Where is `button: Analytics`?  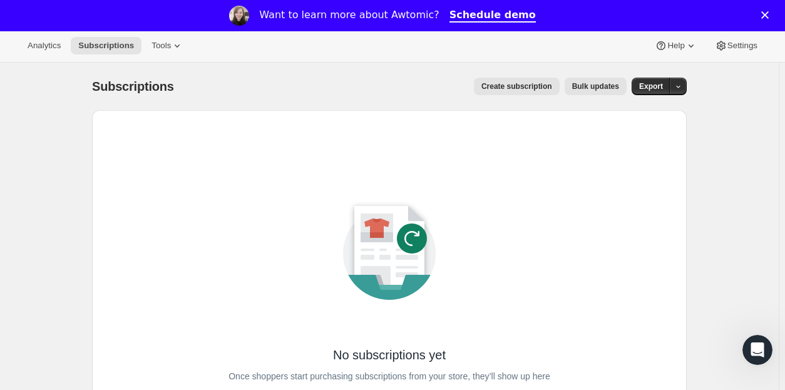
button: Analytics is located at coordinates (44, 46).